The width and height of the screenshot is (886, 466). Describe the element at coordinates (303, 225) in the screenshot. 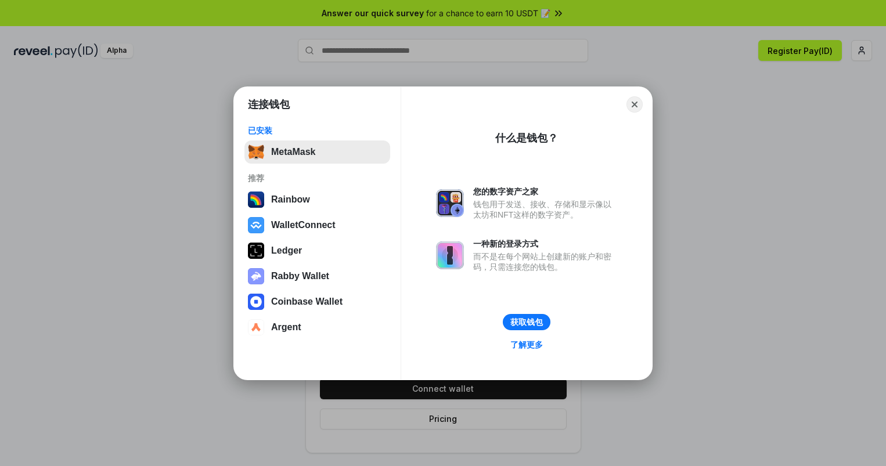

I see `div: WalletConnect` at that location.